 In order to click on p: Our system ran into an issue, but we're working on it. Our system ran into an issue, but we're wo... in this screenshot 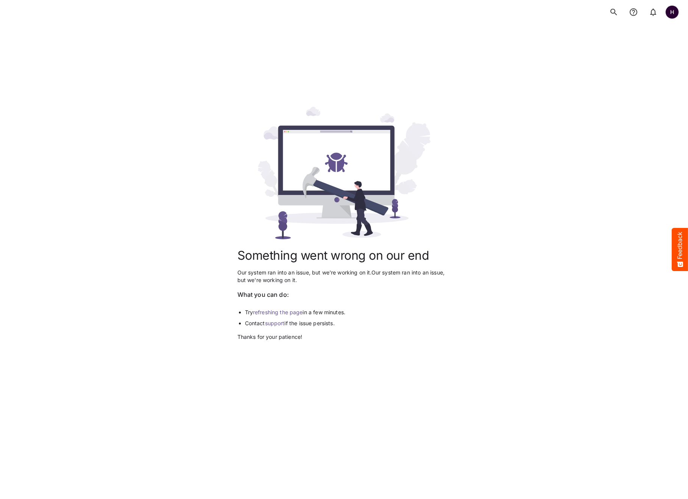, I will do `click(344, 277)`.